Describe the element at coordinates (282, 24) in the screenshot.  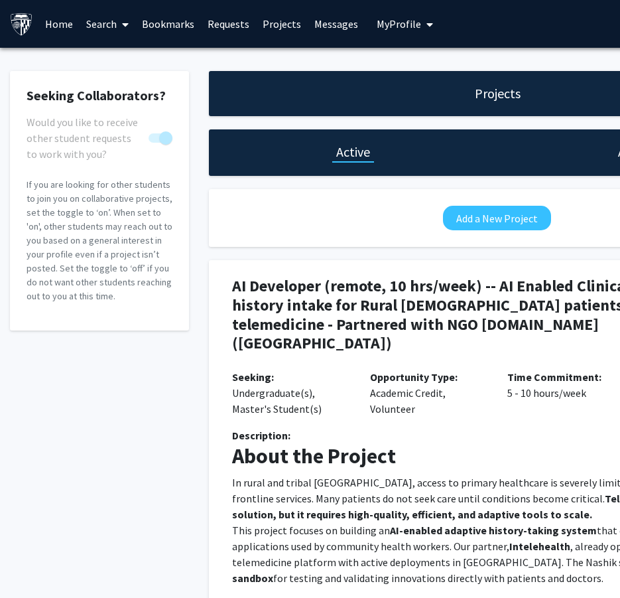
I see `a: Projects` at that location.